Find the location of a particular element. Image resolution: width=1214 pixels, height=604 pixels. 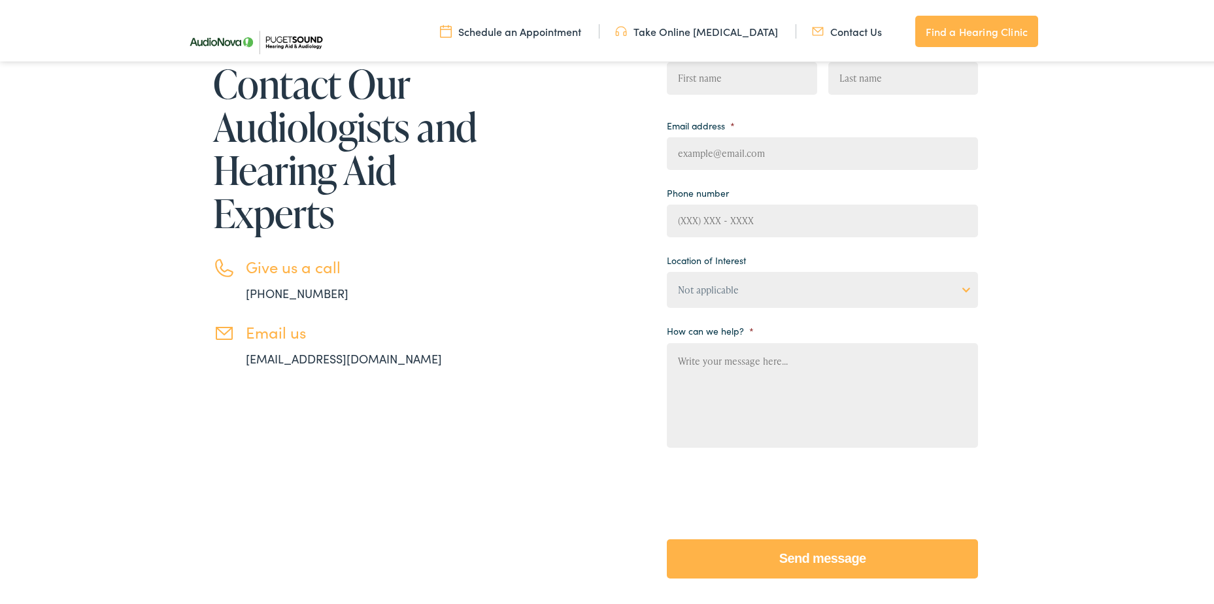

label: Email address is located at coordinates (701, 123).